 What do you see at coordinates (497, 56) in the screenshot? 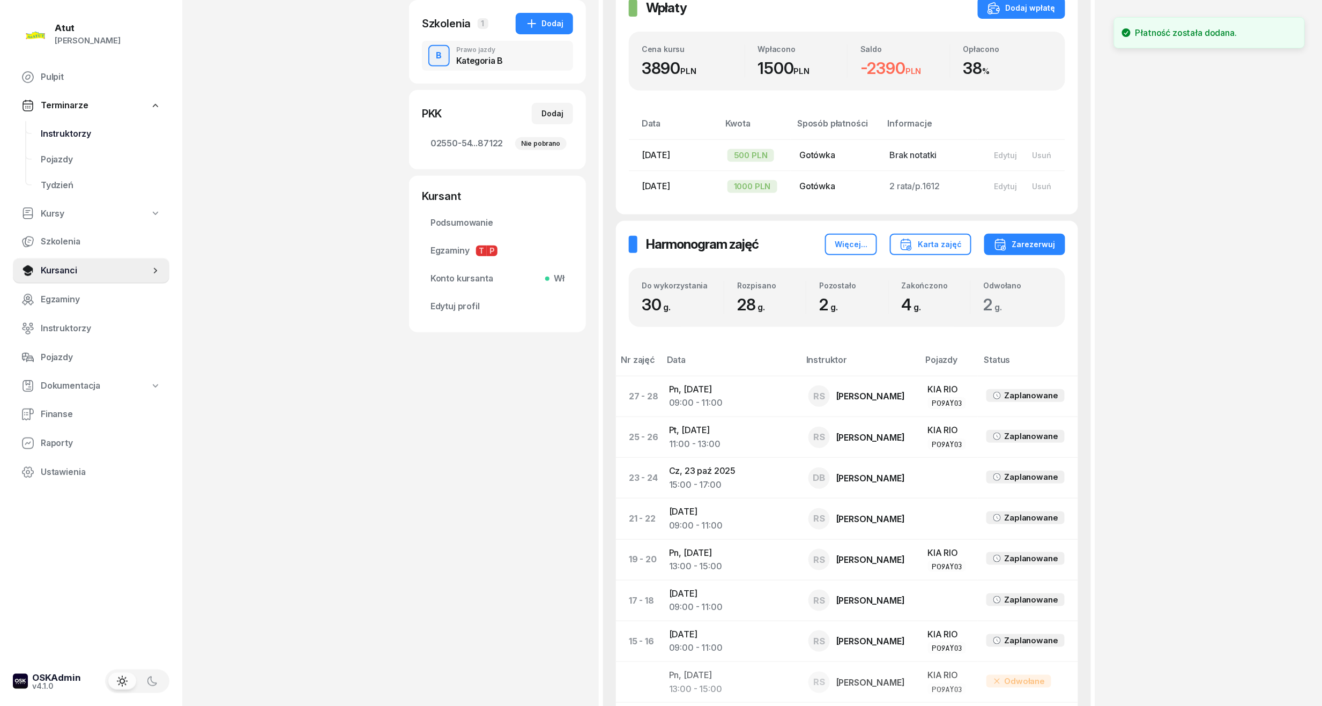
I see `button: BPrawo jazdyKategoria B` at bounding box center [497, 56].